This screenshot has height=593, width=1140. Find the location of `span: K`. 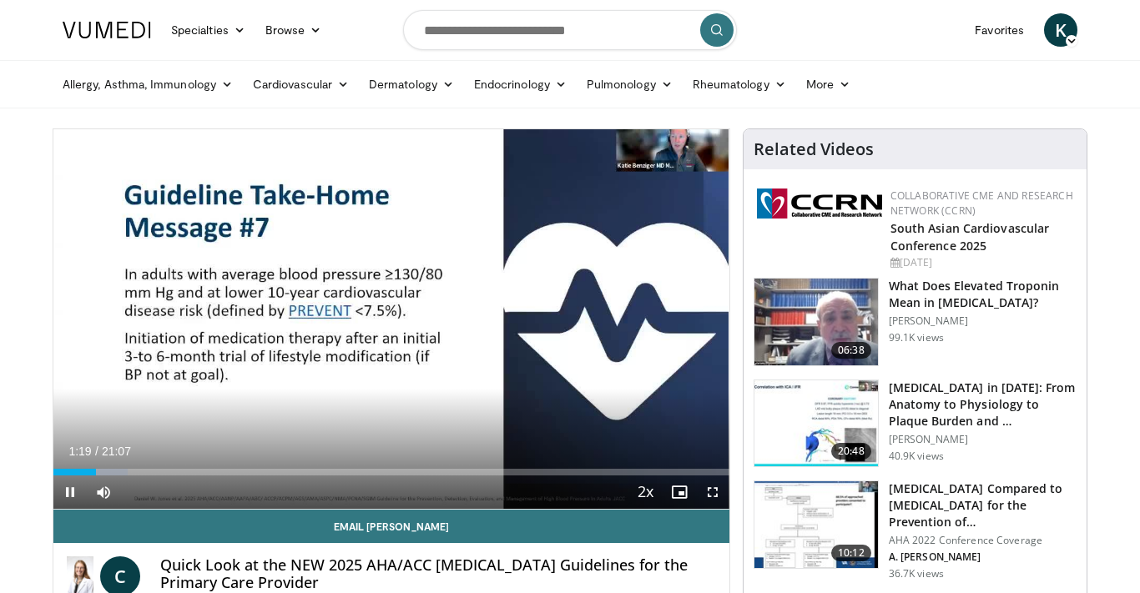

span: K is located at coordinates (1061, 30).